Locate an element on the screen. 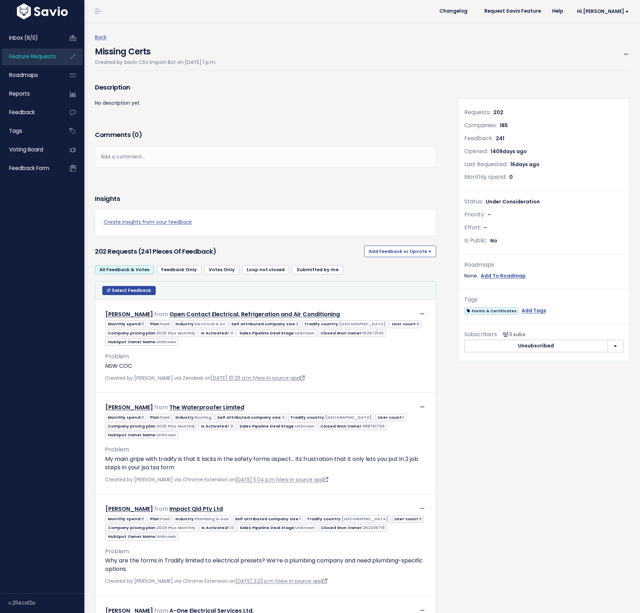  span: Select Feedback is located at coordinates (131, 290).